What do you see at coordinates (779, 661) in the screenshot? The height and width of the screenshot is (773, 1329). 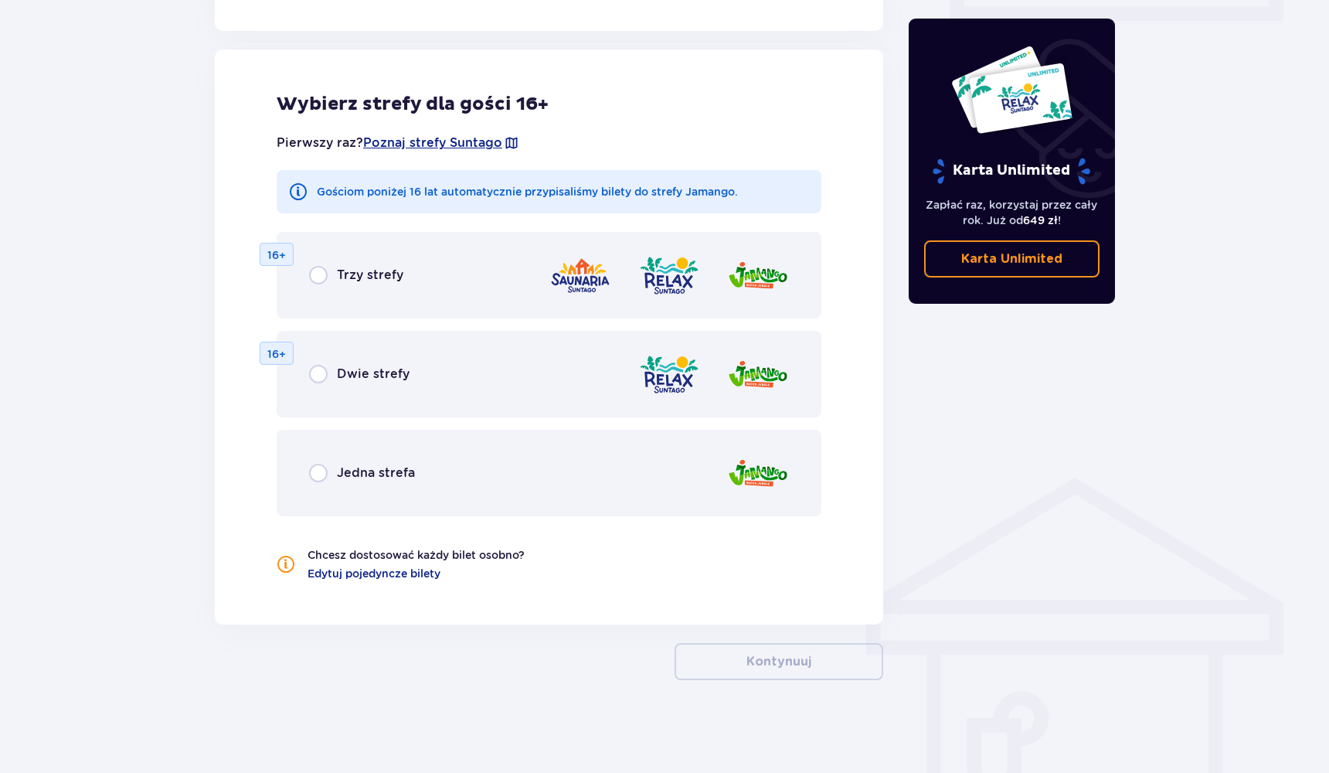 I see `p: Kontynuuj` at bounding box center [779, 661].